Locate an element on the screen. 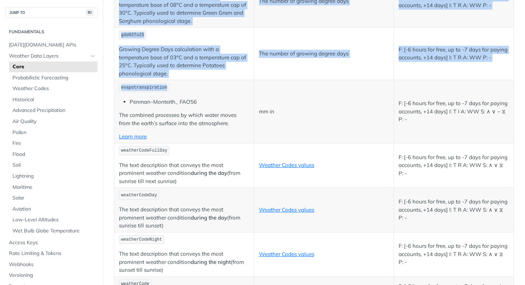  span: Solar is located at coordinates (54, 198).